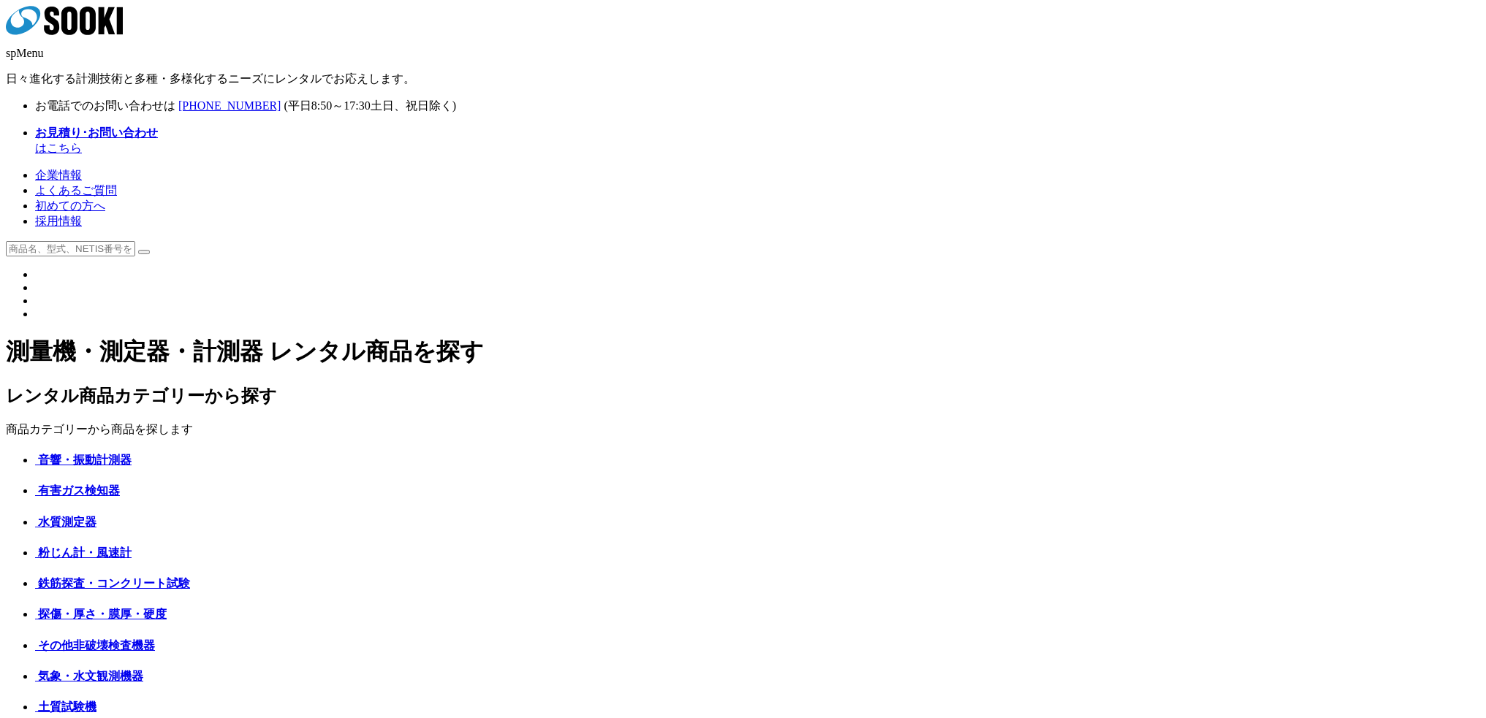  I want to click on span: (平日 ～ 土日、祝日除く), so click(370, 105).